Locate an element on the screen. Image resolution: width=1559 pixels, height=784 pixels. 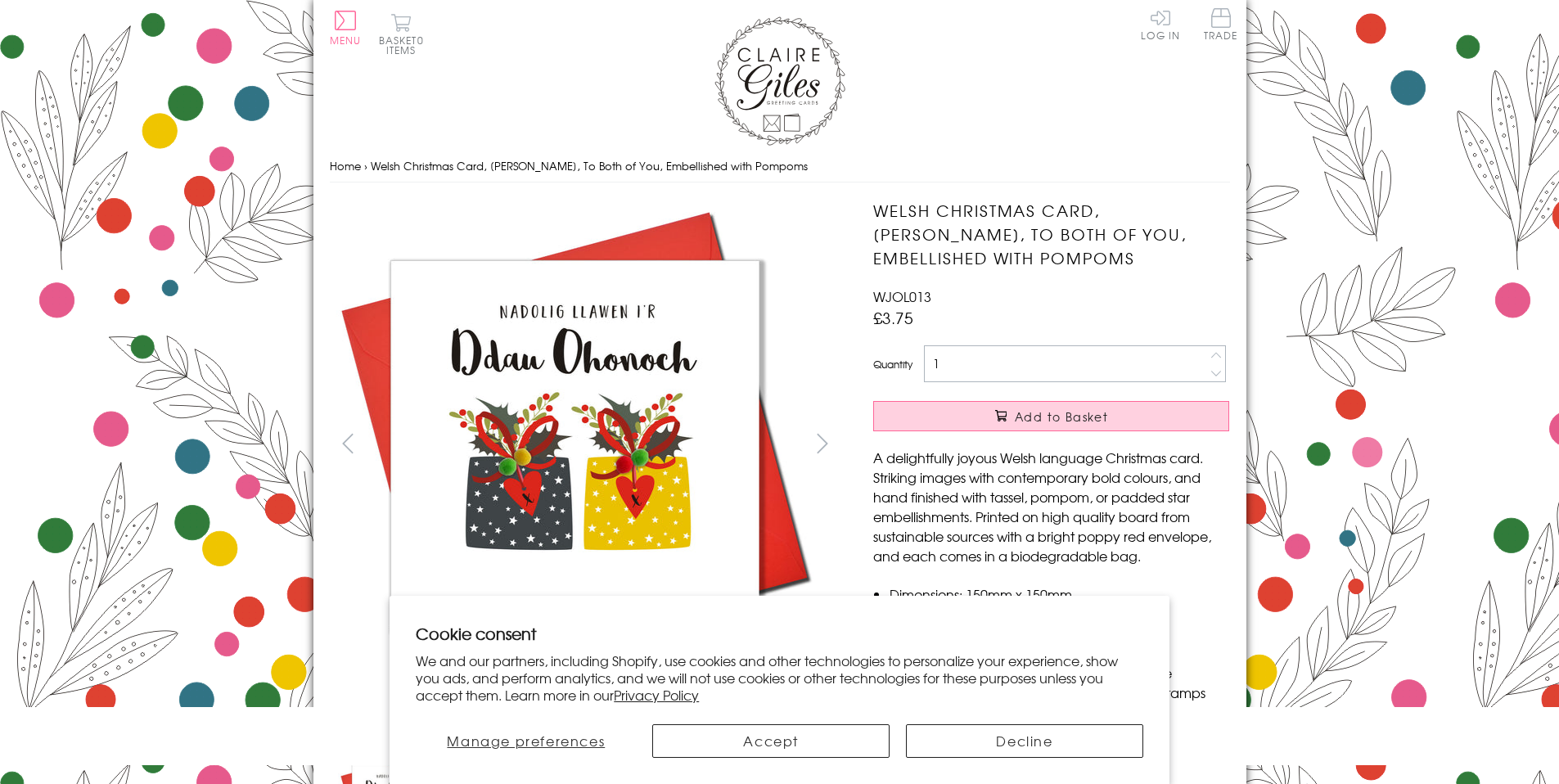
button: Accept is located at coordinates (771, 741).